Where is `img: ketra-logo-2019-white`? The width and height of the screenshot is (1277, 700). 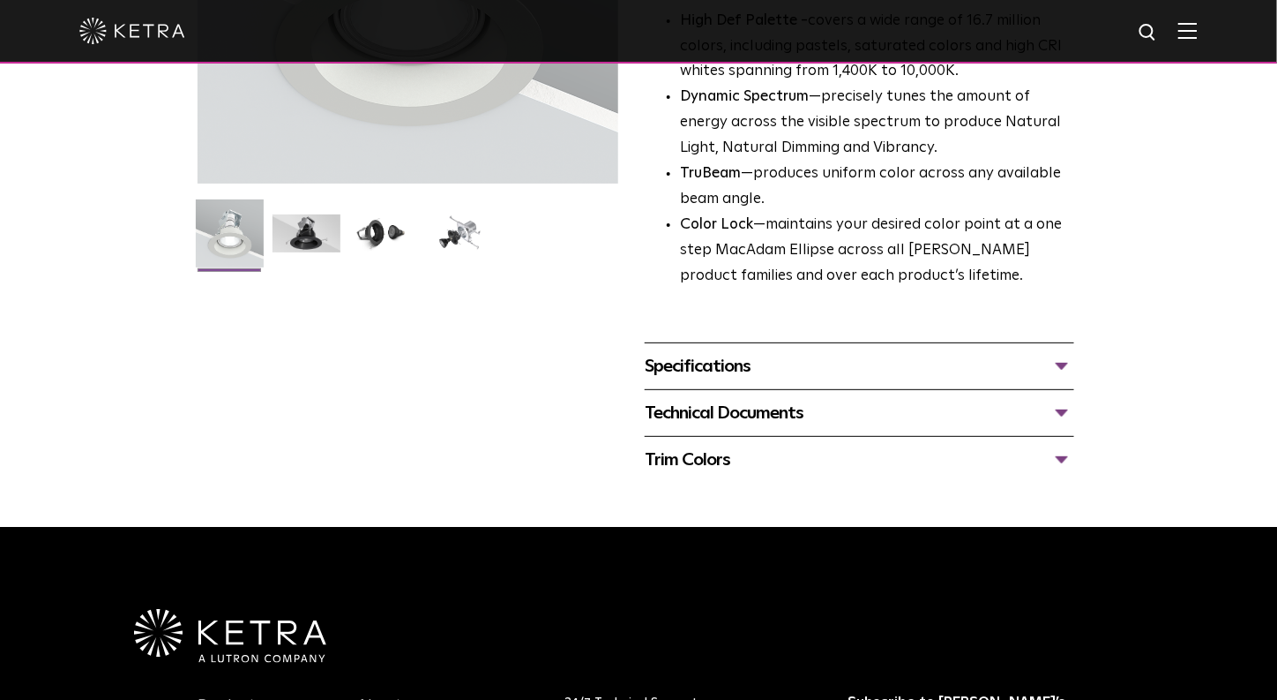
img: ketra-logo-2019-white is located at coordinates (132, 31).